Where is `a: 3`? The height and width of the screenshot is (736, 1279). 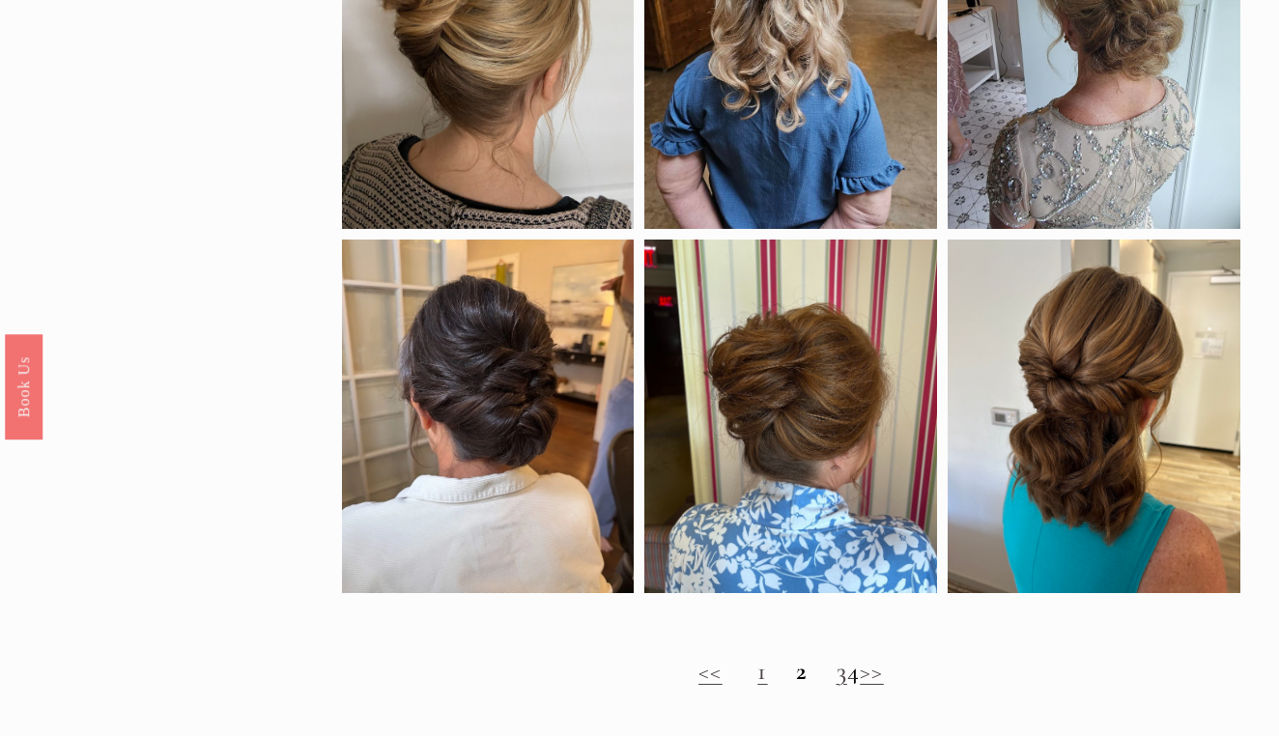 a: 3 is located at coordinates (842, 671).